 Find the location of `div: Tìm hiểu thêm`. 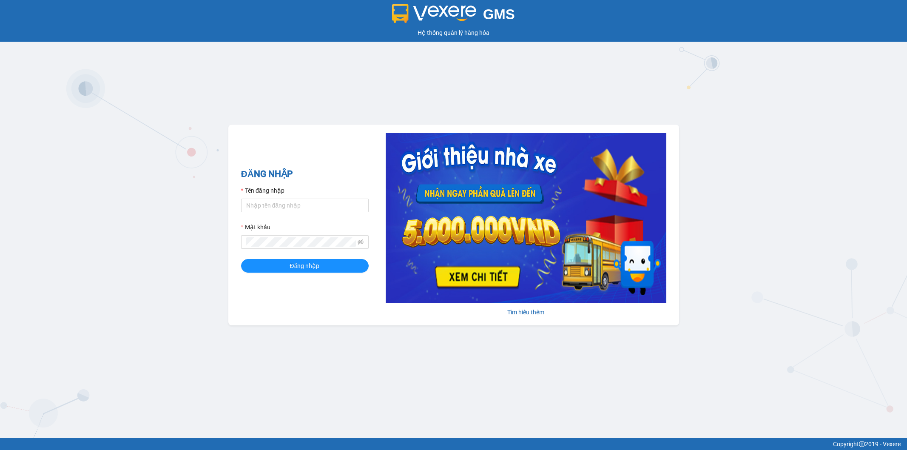

div: Tìm hiểu thêm is located at coordinates (526, 312).